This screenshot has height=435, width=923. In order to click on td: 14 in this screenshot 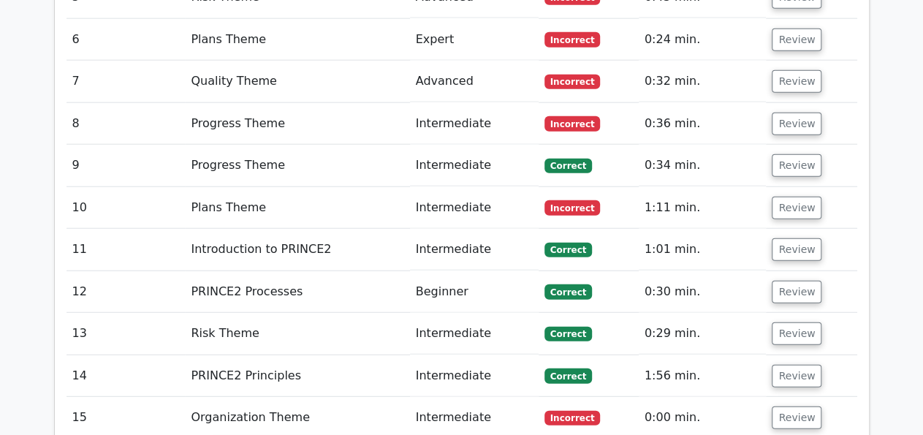, I will do `click(126, 375)`.